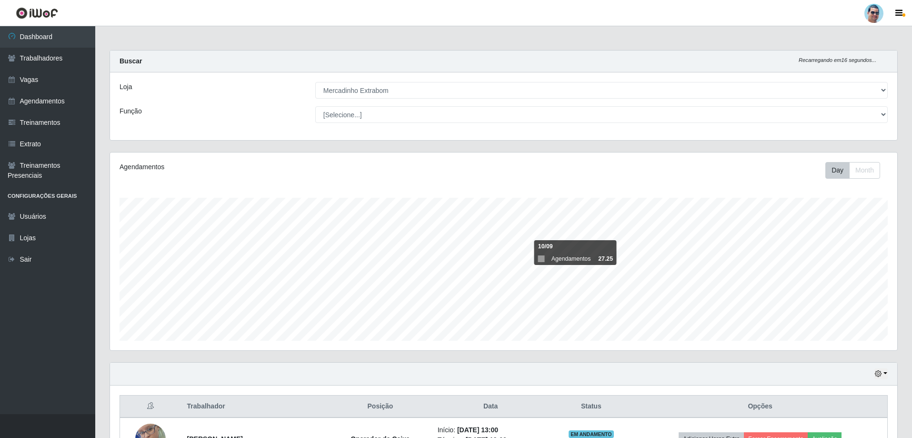 The width and height of the screenshot is (912, 438). What do you see at coordinates (837, 170) in the screenshot?
I see `button: Day` at bounding box center [837, 170].